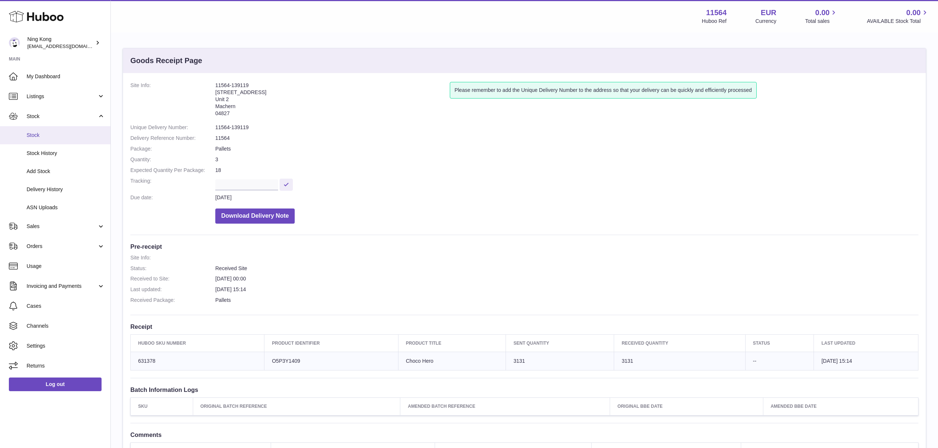 This screenshot has height=448, width=938. What do you see at coordinates (898, 21) in the screenshot?
I see `span: AVAILABLE Stock Total` at bounding box center [898, 21].